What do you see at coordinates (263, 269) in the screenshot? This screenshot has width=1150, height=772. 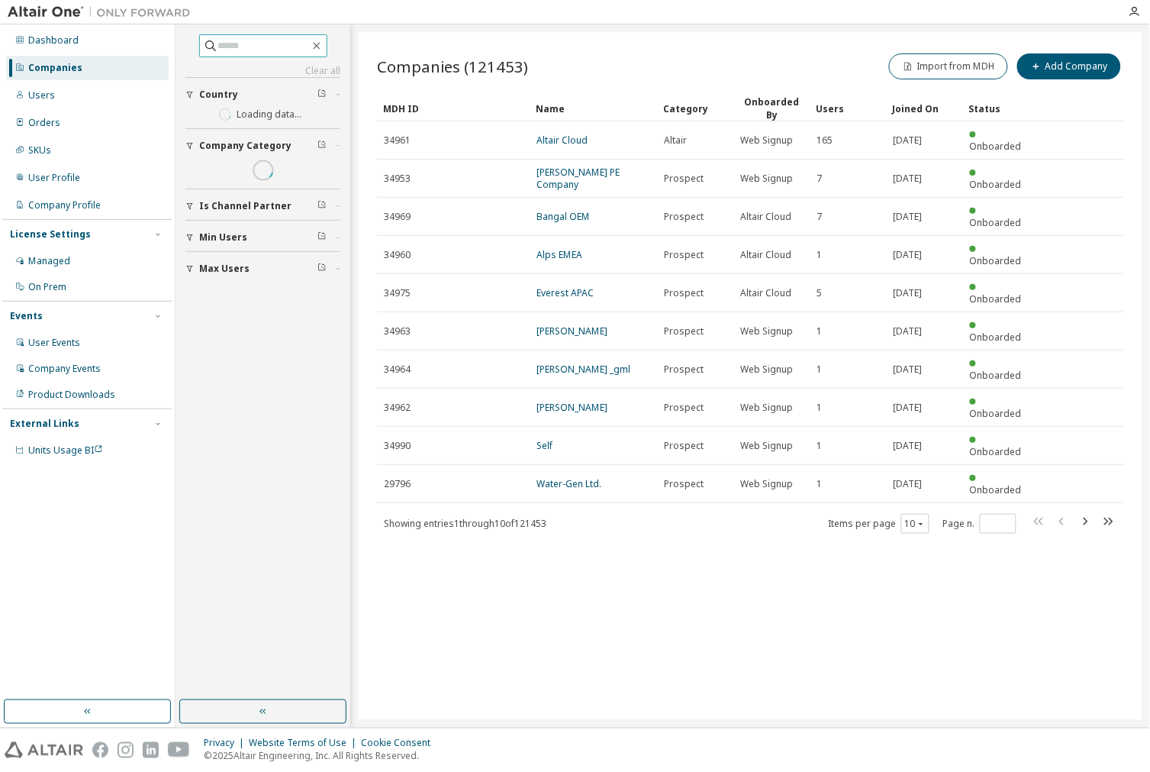 I see `button: Max Users` at bounding box center [263, 269].